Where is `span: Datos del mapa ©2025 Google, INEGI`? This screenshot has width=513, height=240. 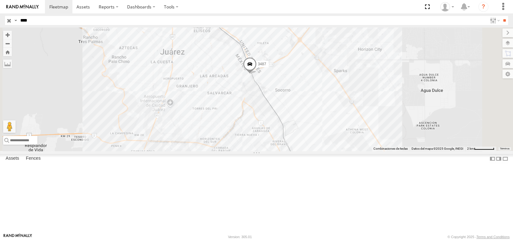
span: Datos del mapa ©2025 Google, INEGI is located at coordinates (437, 148).